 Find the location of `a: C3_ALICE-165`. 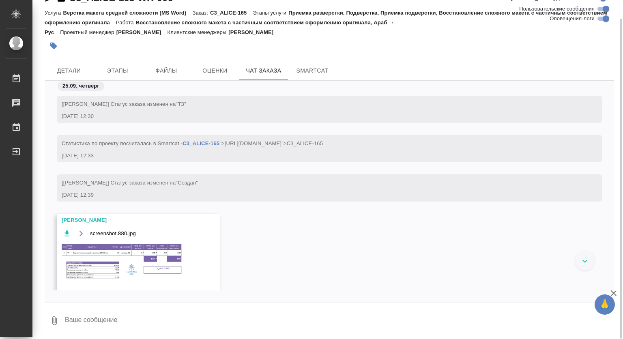

a: C3_ALICE-165 is located at coordinates (201, 143).